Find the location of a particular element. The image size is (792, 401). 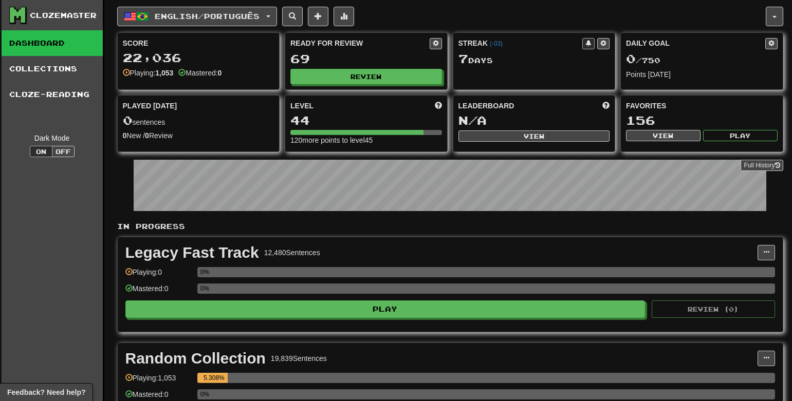

span: N/A is located at coordinates (472, 120).